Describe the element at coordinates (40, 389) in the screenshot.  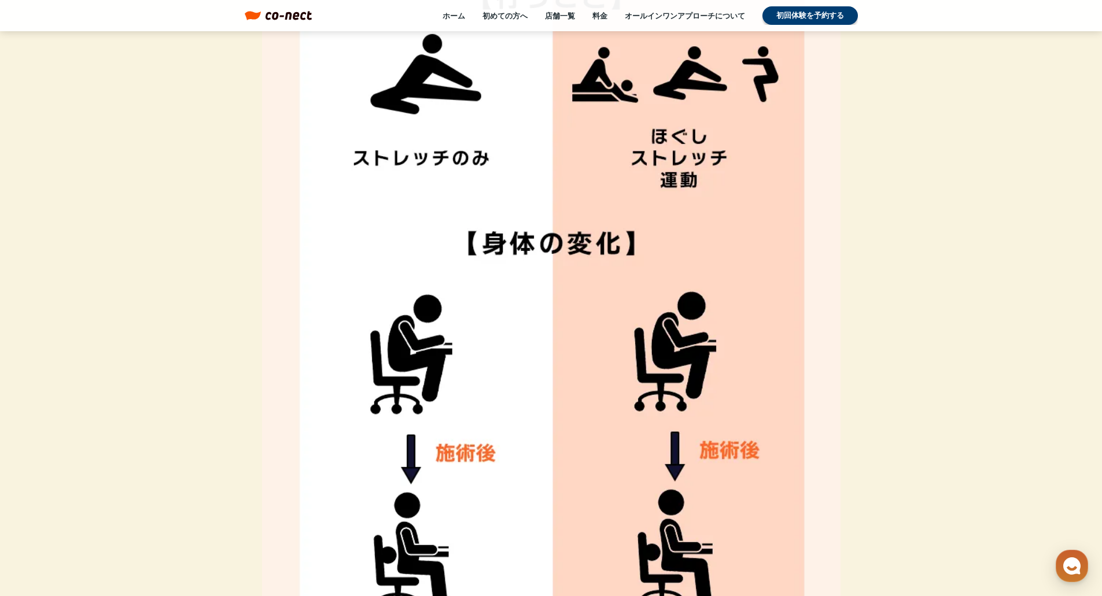
I see `span: ホーム` at that location.